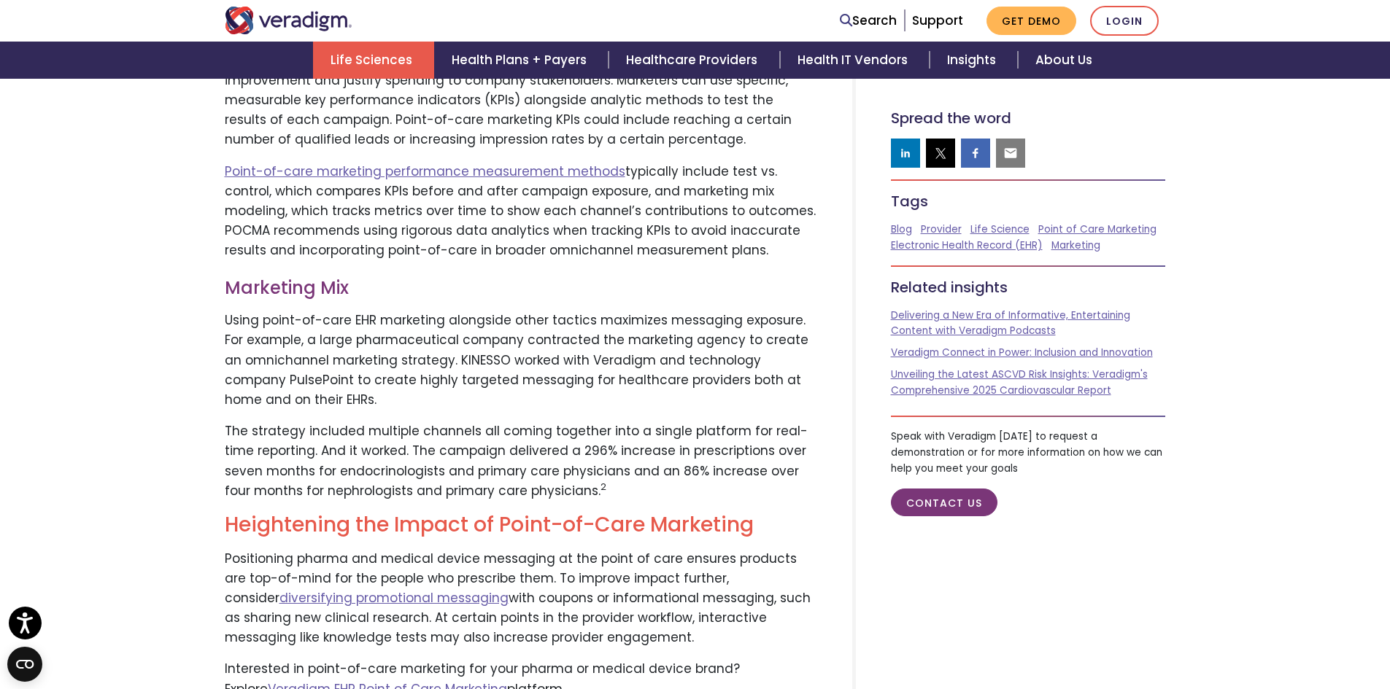  What do you see at coordinates (394, 598) in the screenshot?
I see `a: diversifying promotional messaging` at bounding box center [394, 598].